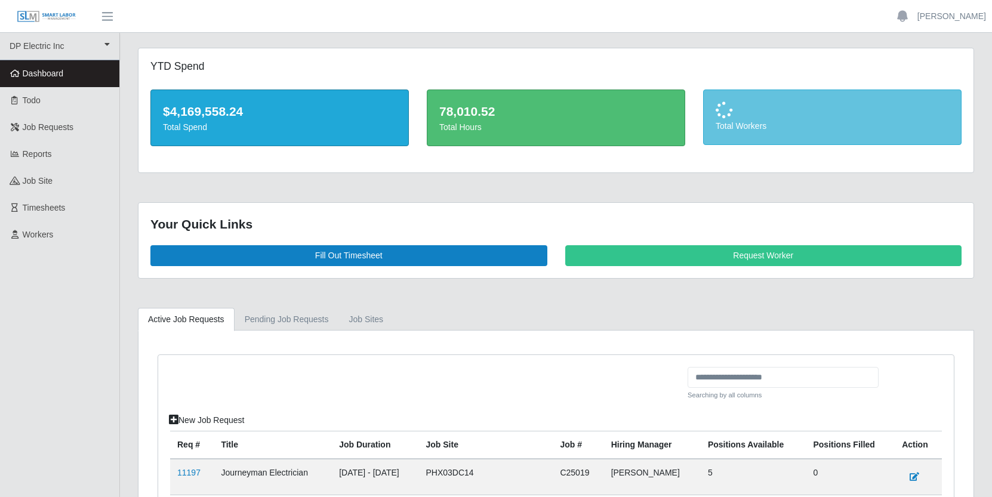 The image size is (992, 497). Describe the element at coordinates (287, 319) in the screenshot. I see `a: Pending Job Requests` at that location.